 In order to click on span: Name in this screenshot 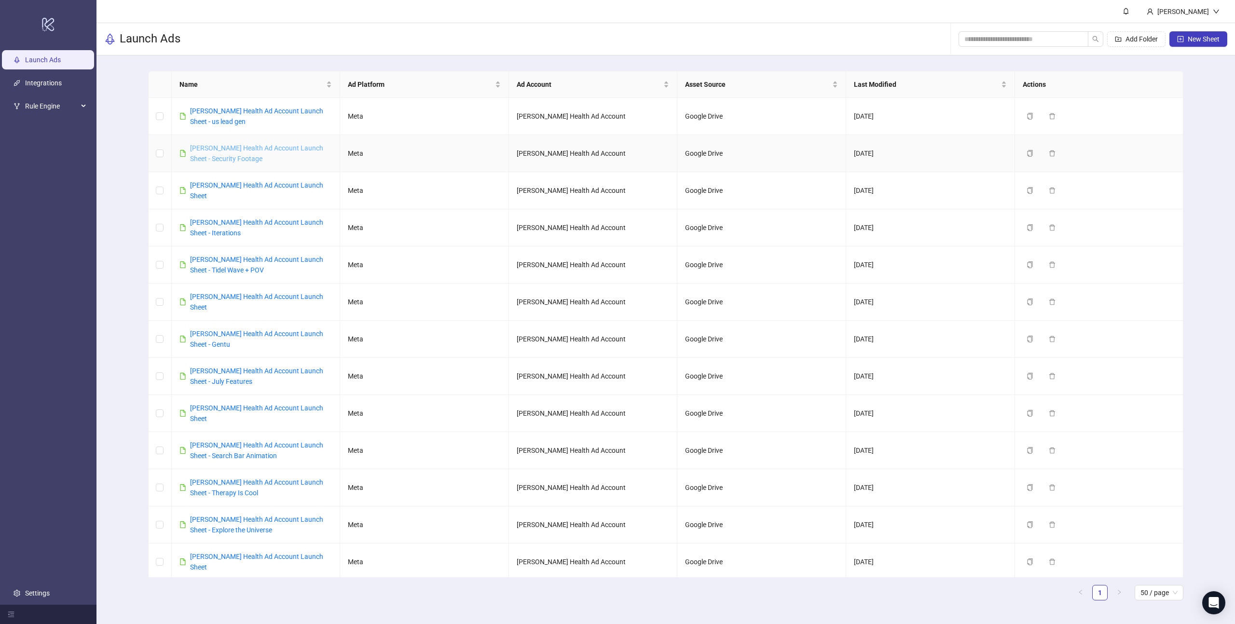, I will do `click(252, 84)`.